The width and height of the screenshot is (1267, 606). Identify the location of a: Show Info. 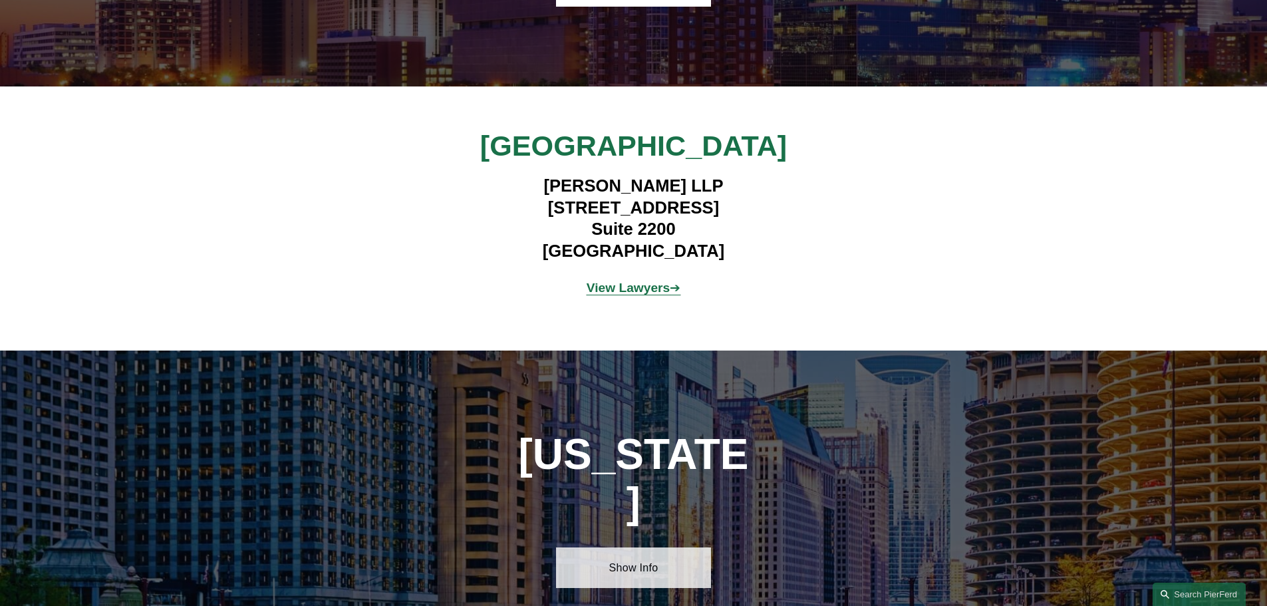
(633, 567).